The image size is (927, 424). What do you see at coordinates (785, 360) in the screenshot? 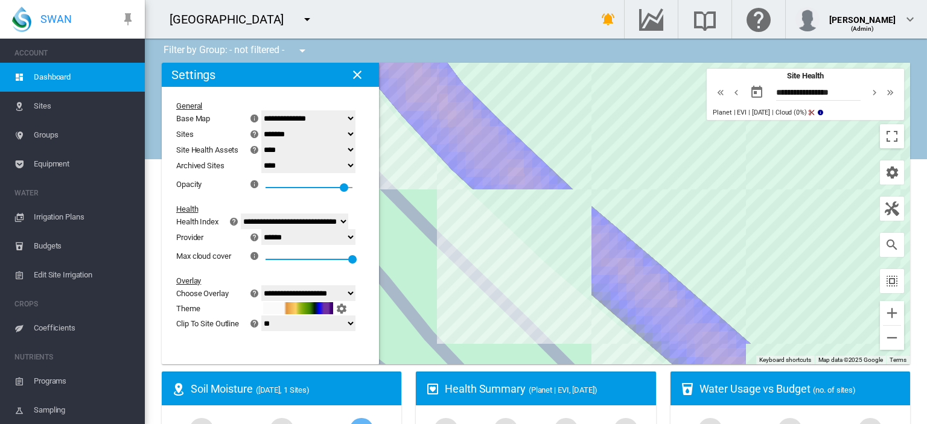
I see `button: Keyboard shortcuts` at bounding box center [785, 360].